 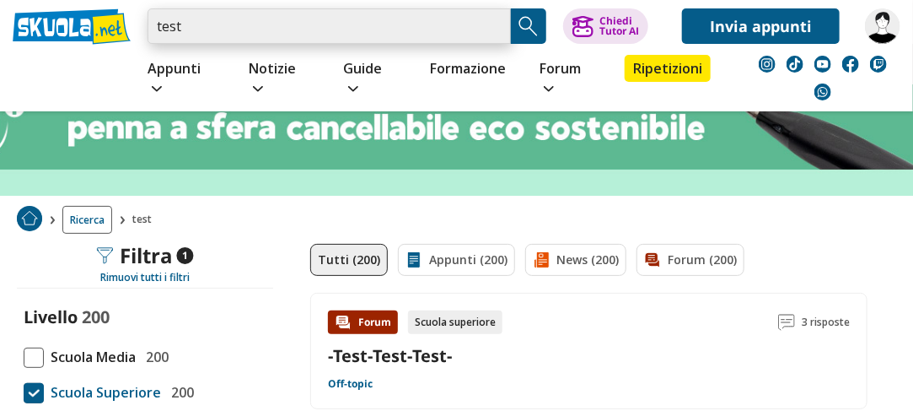 What do you see at coordinates (567, 79) in the screenshot?
I see `a: Forum` at bounding box center [567, 79].